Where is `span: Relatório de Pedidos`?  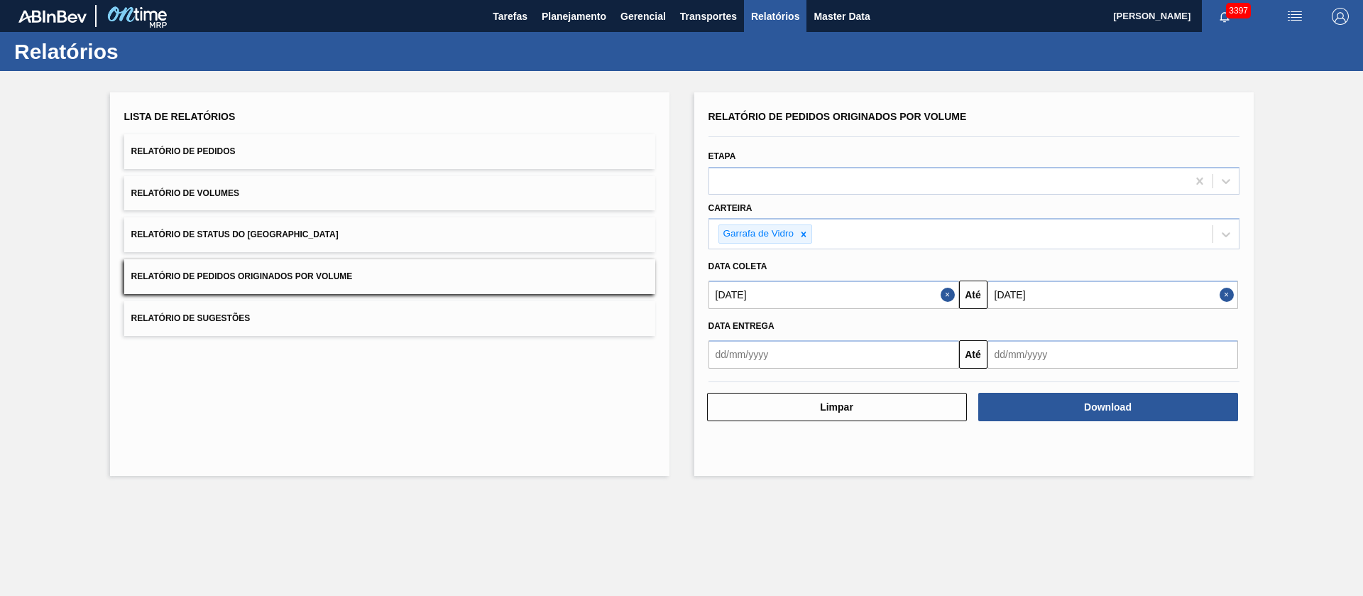 span: Relatório de Pedidos is located at coordinates (183, 151).